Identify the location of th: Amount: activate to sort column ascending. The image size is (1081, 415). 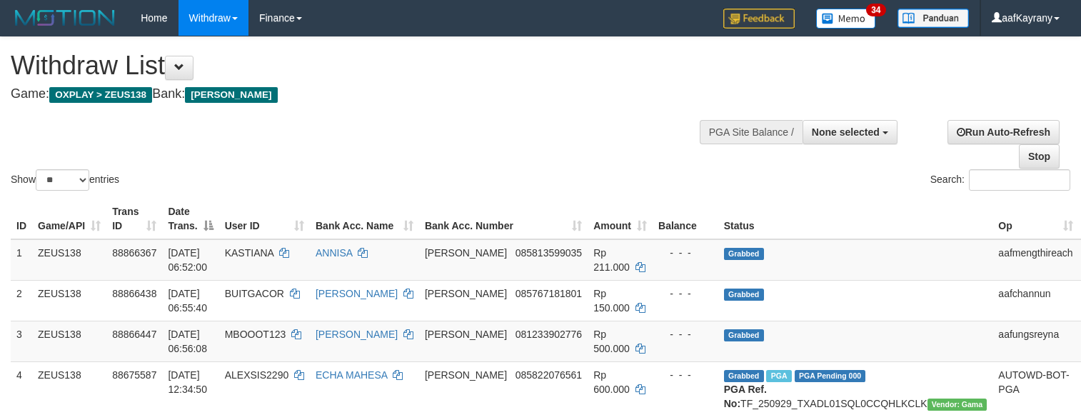
(620, 218).